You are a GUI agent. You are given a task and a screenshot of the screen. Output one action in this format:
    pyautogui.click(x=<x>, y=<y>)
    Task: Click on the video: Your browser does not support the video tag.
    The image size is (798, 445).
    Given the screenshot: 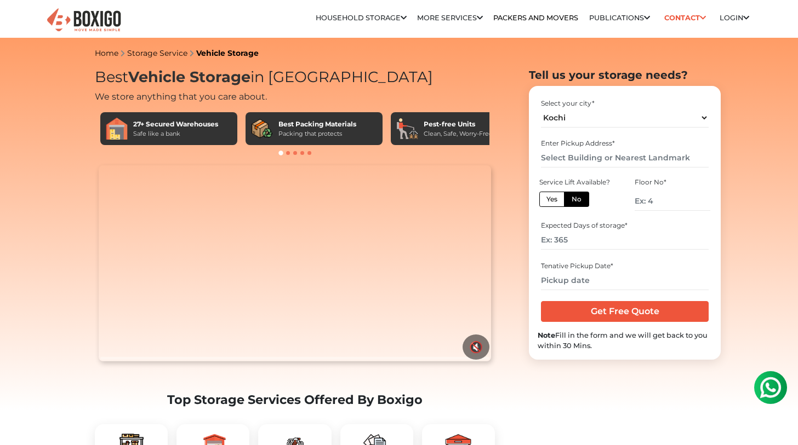 What is the action you would take?
    pyautogui.click(x=294, y=263)
    